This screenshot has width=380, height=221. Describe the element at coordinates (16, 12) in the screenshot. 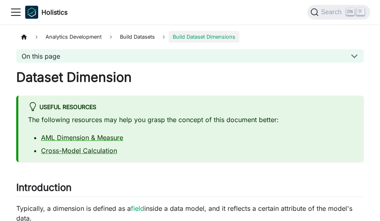

I see `button: Toggle navigation bar` at that location.